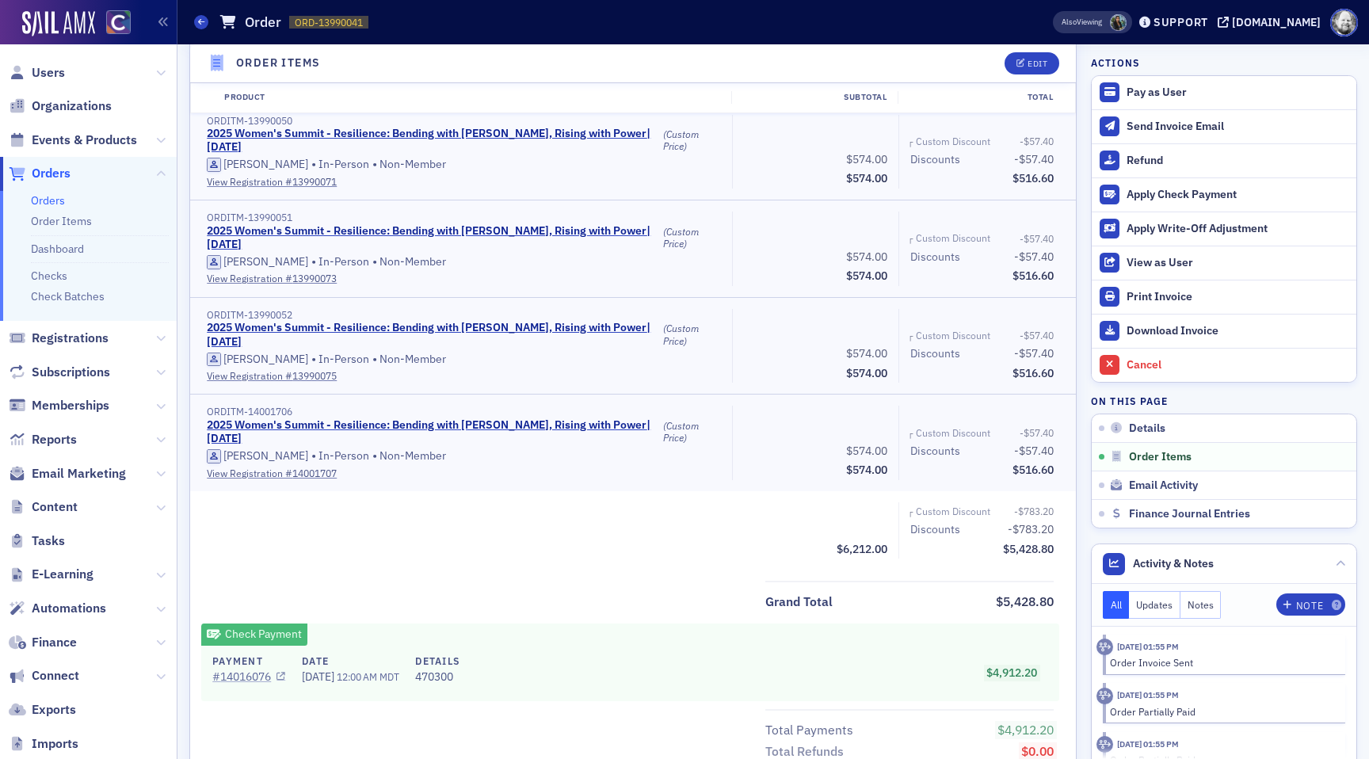 The image size is (1369, 759). I want to click on div: View as User, so click(1237, 263).